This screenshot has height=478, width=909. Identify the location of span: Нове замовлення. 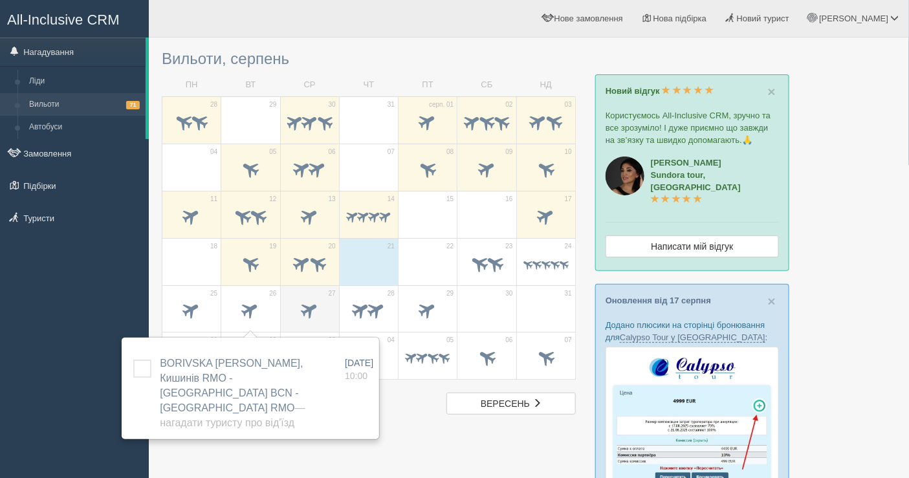
(589, 18).